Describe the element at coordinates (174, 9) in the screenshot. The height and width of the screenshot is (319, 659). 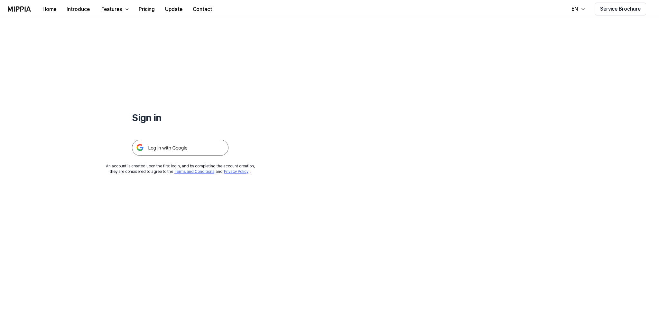
I see `a: Update` at that location.